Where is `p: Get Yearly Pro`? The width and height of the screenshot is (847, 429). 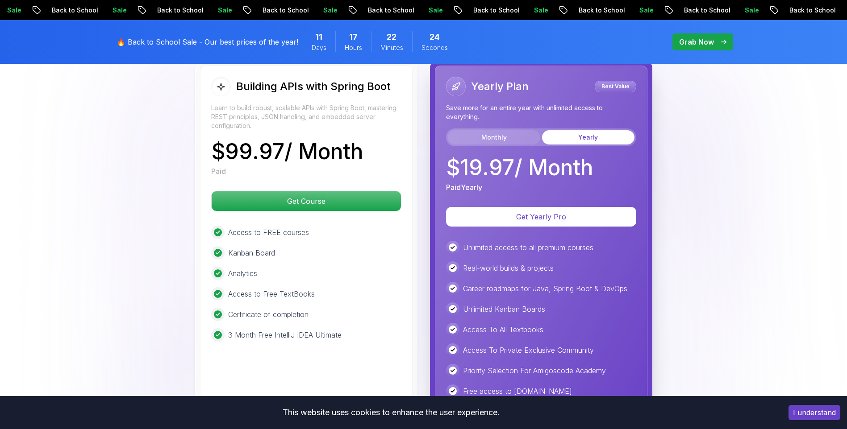
p: Get Yearly Pro is located at coordinates (541, 217).